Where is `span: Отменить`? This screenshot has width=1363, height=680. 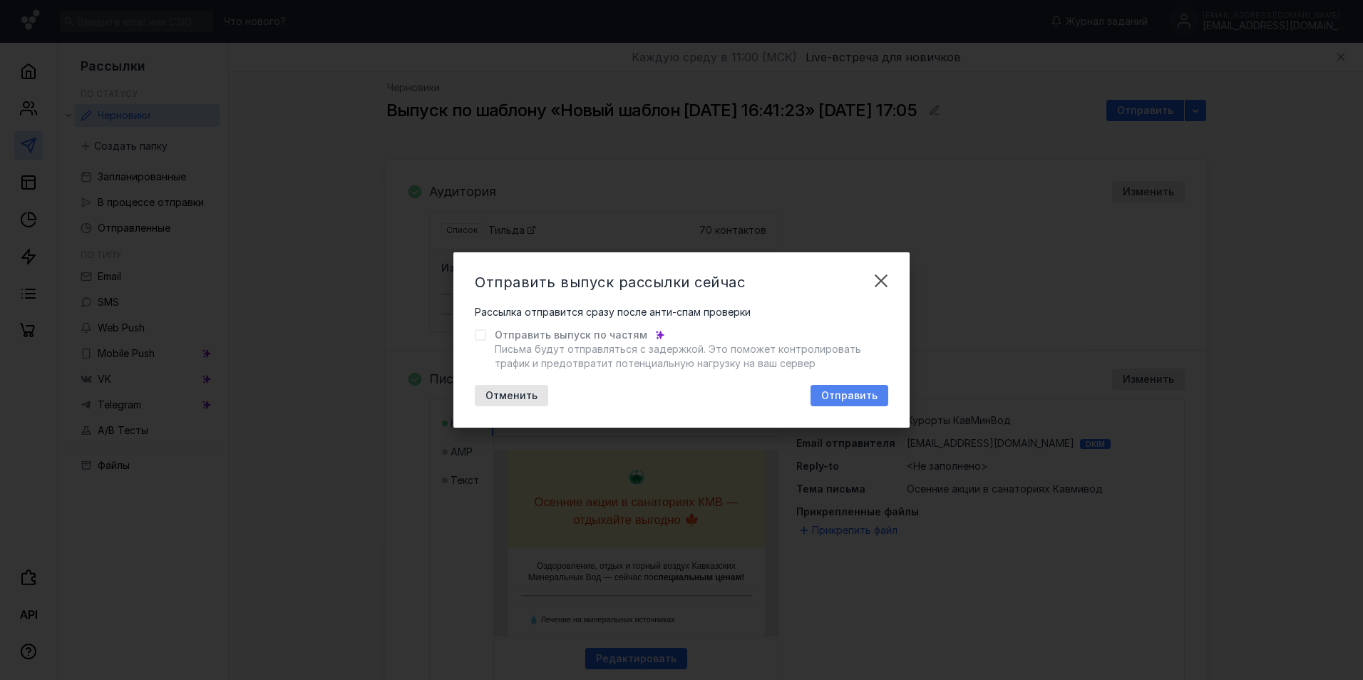
span: Отменить is located at coordinates (511, 396).